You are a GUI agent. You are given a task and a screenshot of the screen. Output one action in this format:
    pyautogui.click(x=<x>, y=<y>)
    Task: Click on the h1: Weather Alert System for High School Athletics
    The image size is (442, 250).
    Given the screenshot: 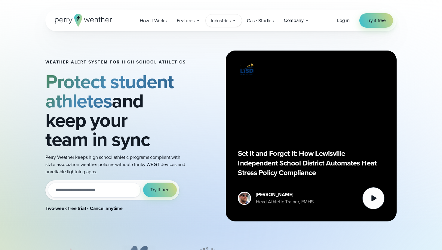 What is the action you would take?
    pyautogui.click(x=116, y=62)
    